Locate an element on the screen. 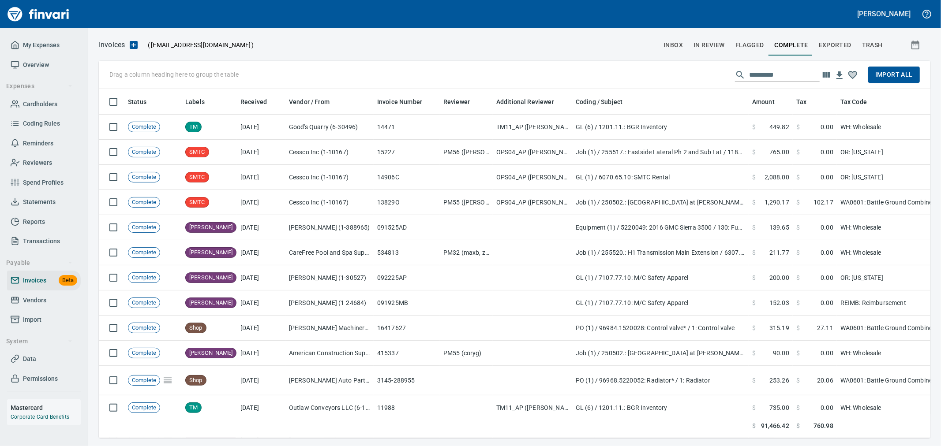  span: Beta is located at coordinates (68, 280).